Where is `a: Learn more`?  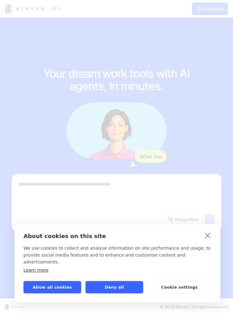 a: Learn more is located at coordinates (36, 270).